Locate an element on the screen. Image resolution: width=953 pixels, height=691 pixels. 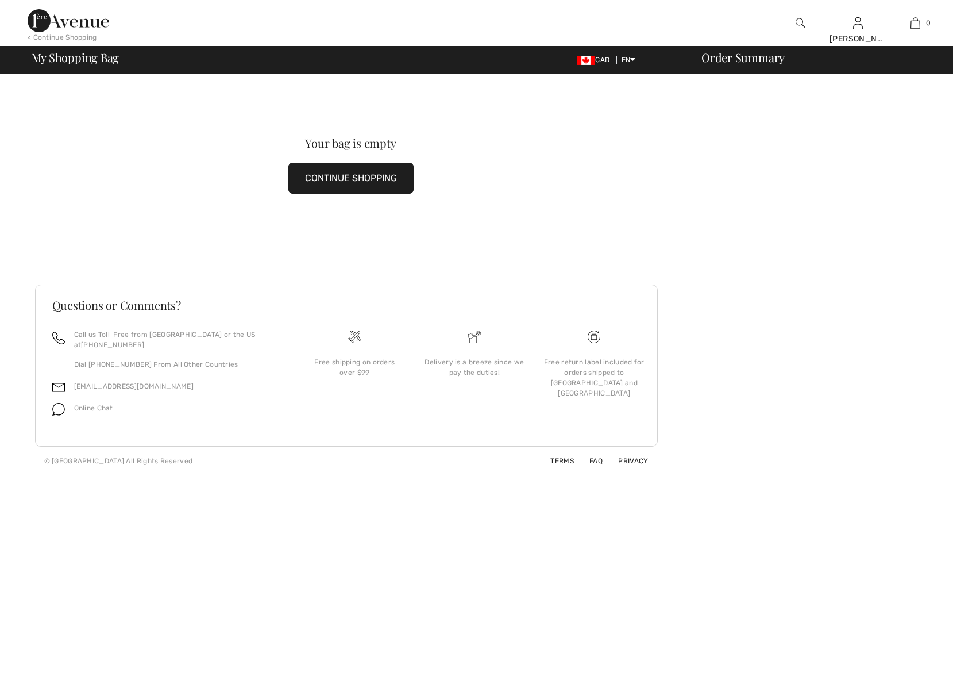
span: EN is located at coordinates (629, 60).